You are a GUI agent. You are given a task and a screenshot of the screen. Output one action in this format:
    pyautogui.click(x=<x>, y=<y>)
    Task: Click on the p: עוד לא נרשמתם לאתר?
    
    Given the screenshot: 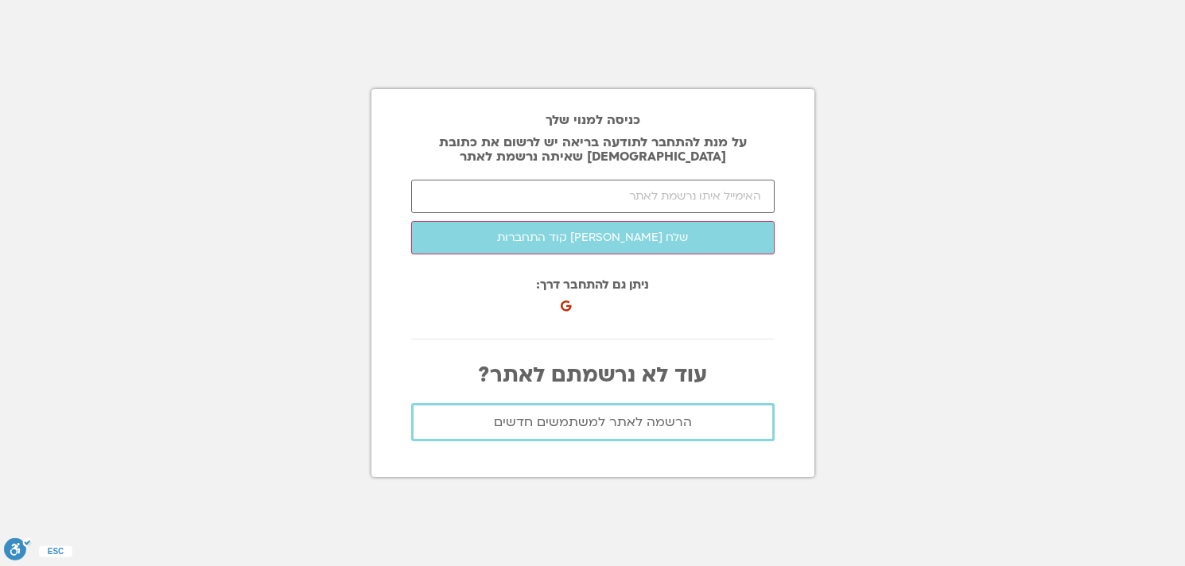 What is the action you would take?
    pyautogui.click(x=592, y=375)
    